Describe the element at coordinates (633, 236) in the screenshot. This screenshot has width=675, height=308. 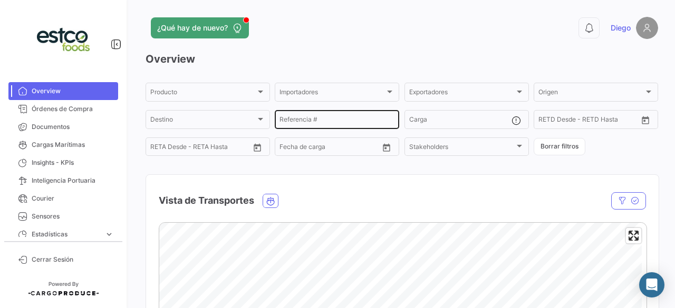
I see `button: Enter fullscreen` at that location.